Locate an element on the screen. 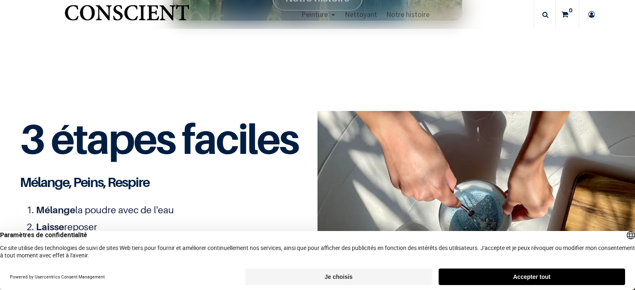 The width and height of the screenshot is (635, 290). span: Peinture is located at coordinates (314, 14).